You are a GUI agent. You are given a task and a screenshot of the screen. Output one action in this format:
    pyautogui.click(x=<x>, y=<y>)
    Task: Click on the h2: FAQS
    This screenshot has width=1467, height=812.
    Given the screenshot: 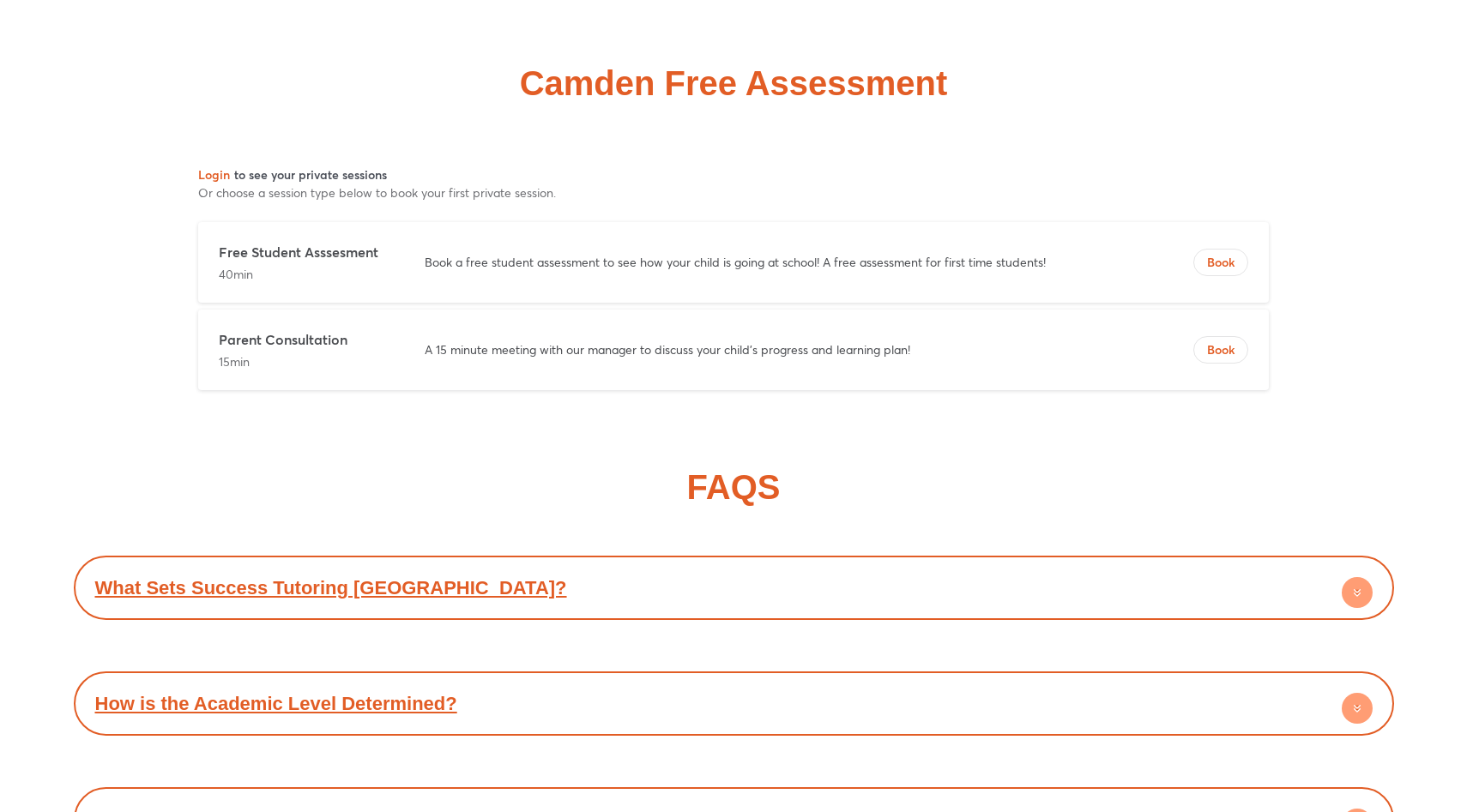 What is the action you would take?
    pyautogui.click(x=734, y=487)
    